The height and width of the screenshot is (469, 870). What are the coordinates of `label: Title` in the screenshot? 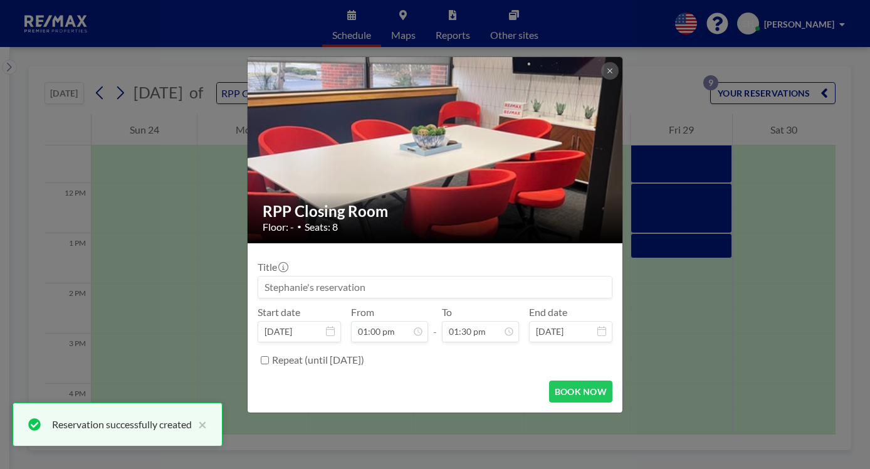 It's located at (272, 267).